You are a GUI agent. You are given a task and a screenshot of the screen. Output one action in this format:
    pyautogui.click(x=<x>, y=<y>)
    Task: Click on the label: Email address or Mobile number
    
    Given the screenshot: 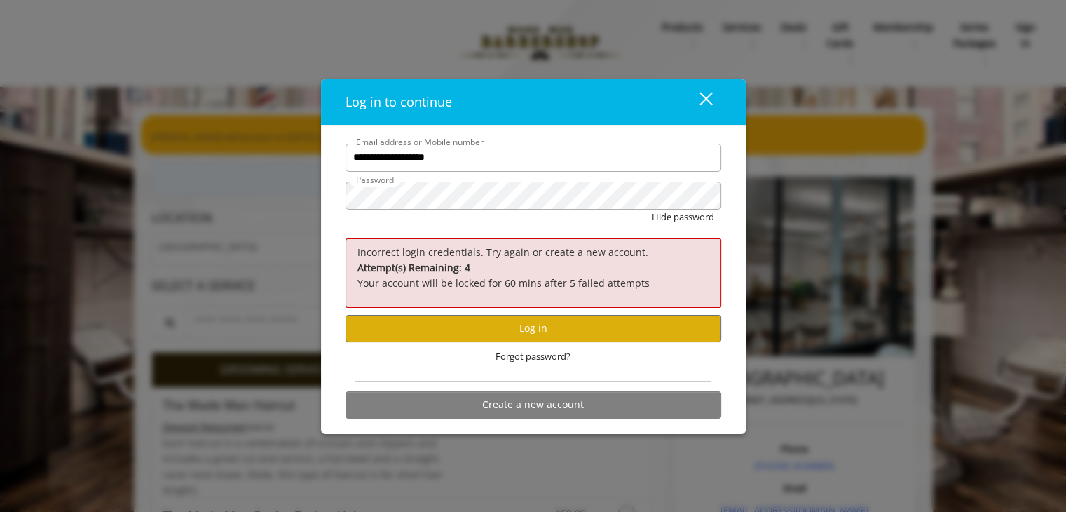 What is the action you would take?
    pyautogui.click(x=420, y=142)
    